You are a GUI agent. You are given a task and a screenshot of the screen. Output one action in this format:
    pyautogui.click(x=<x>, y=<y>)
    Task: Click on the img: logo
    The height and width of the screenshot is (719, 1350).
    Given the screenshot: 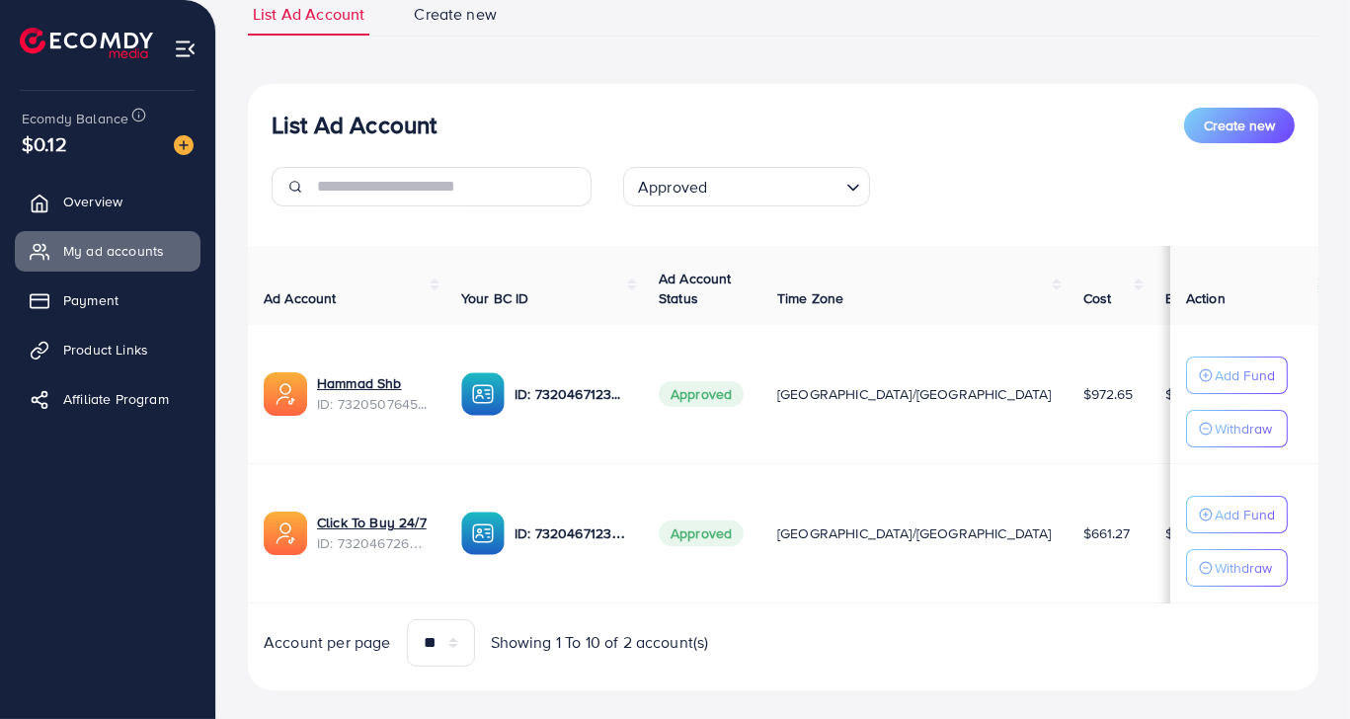 What is the action you would take?
    pyautogui.click(x=86, y=42)
    